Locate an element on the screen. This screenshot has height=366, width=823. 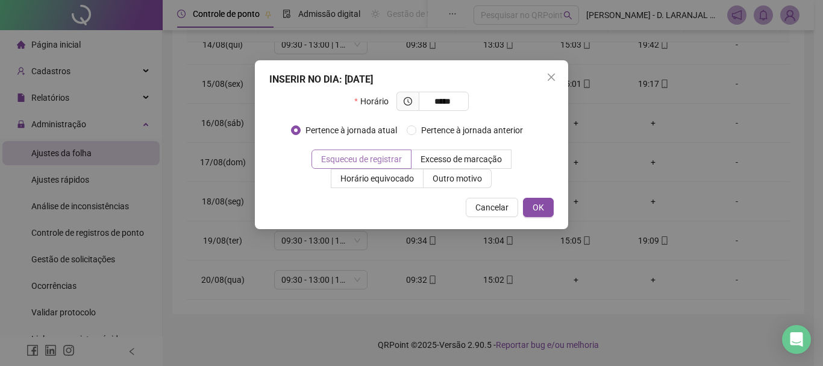
span: Horário equivocado is located at coordinates (377, 178).